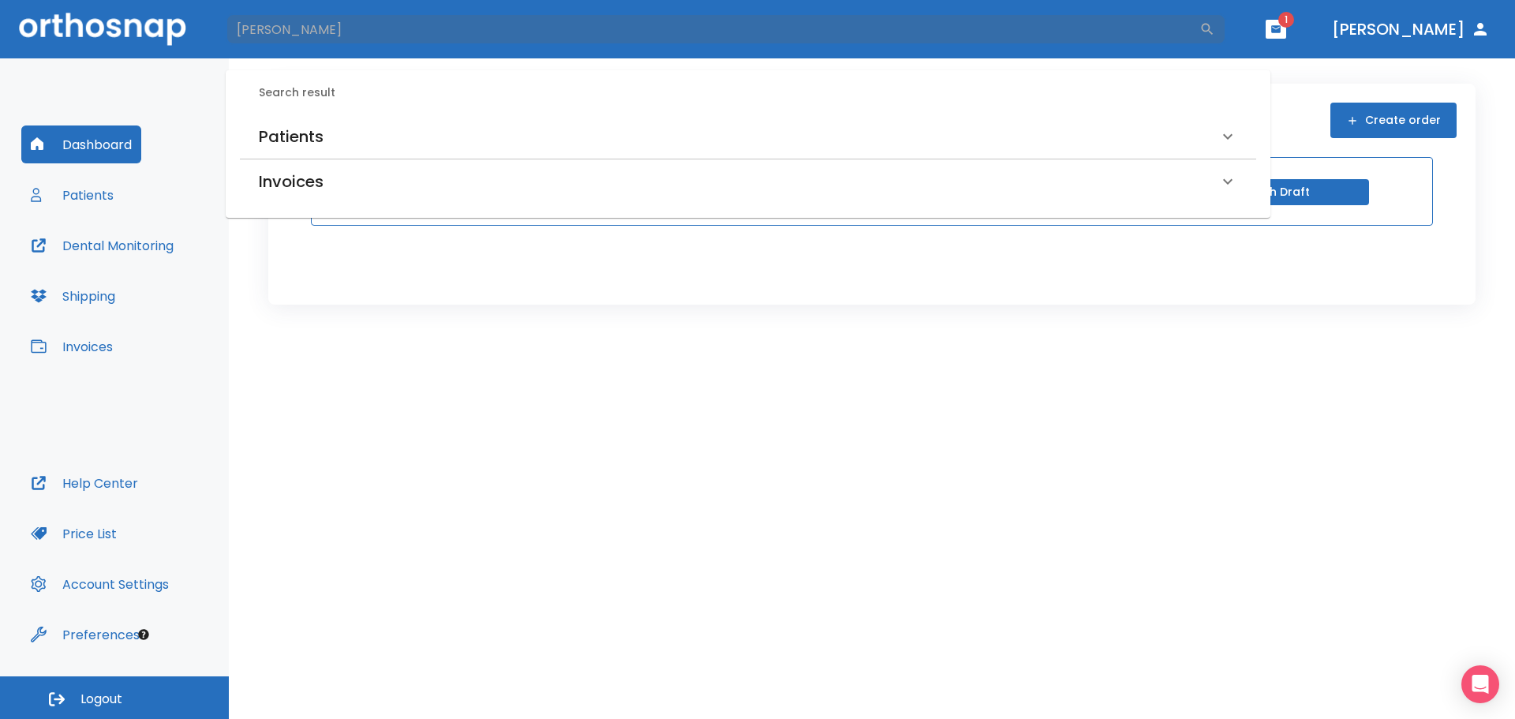  Describe the element at coordinates (73, 533) in the screenshot. I see `button: Price List` at that location.